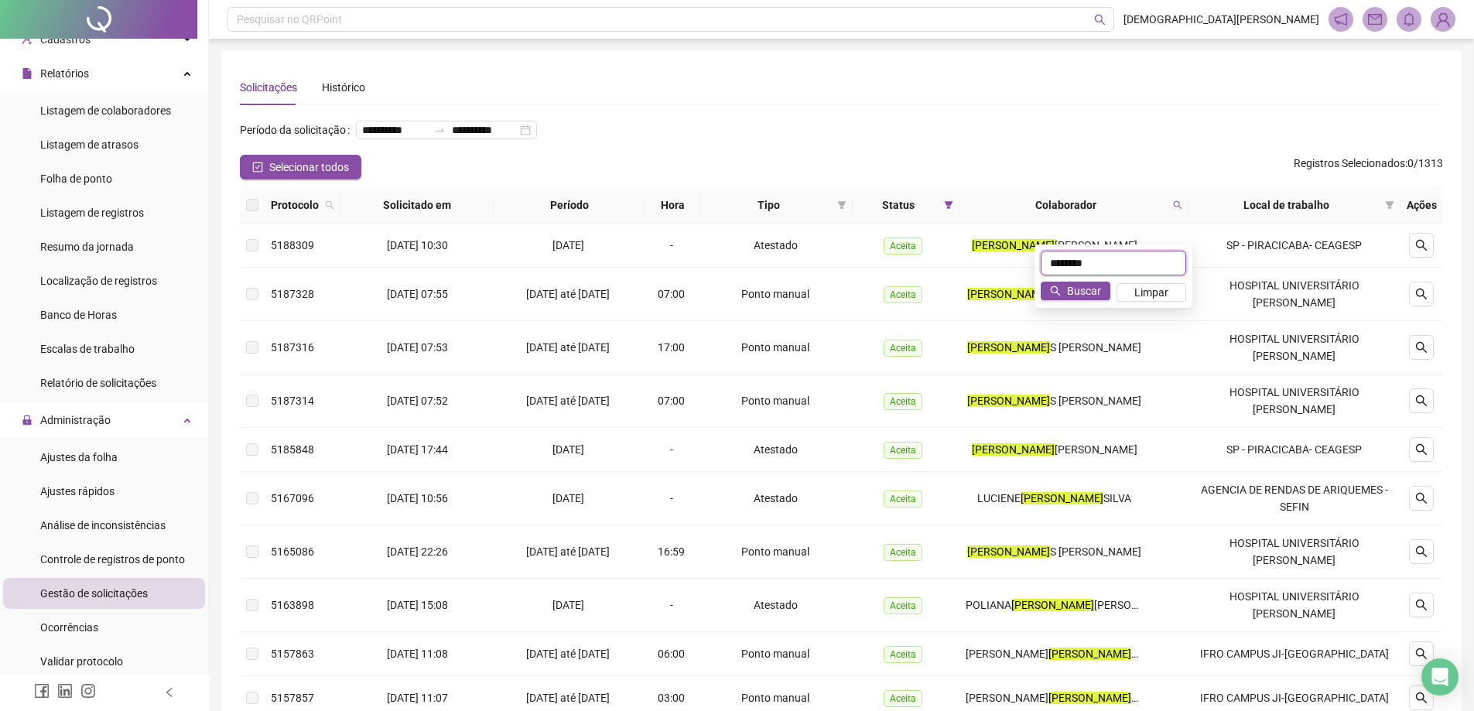 The image size is (1474, 711). Describe the element at coordinates (439, 130) in the screenshot. I see `span: swap-right` at that location.